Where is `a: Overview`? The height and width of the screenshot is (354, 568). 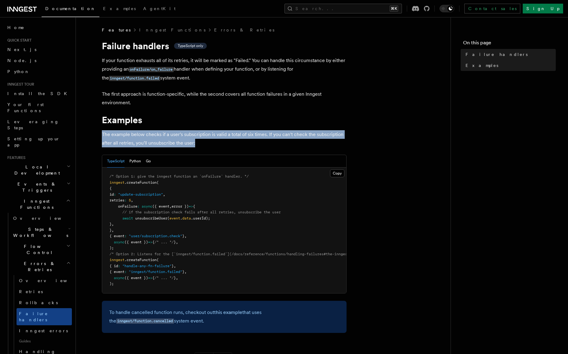
a: Overview is located at coordinates (44, 281).